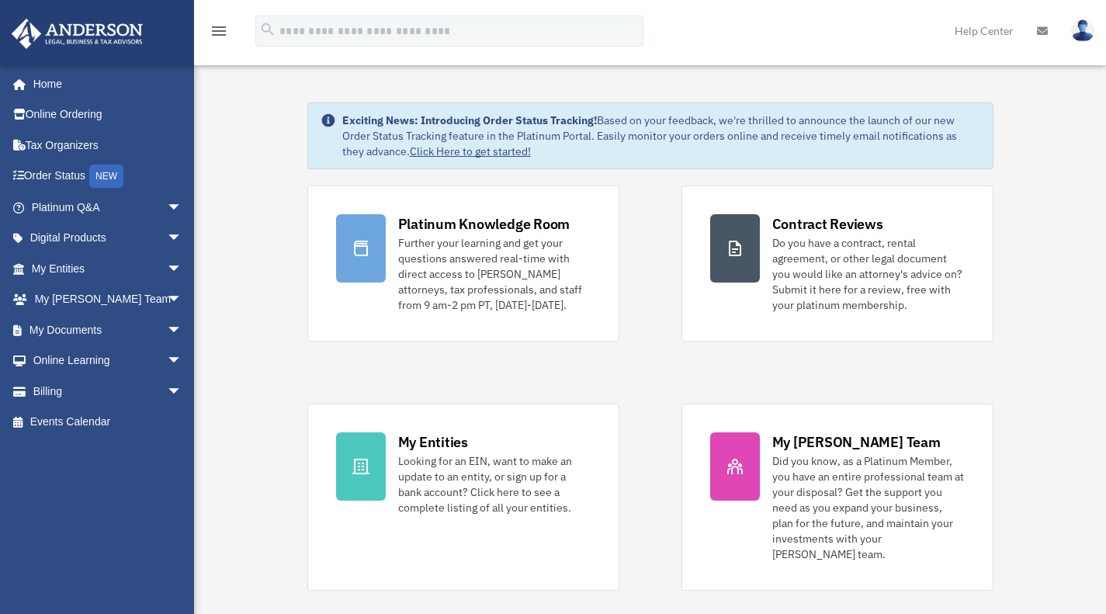 The width and height of the screenshot is (1106, 614). Describe the element at coordinates (484, 224) in the screenshot. I see `div: Platinum Knowledge Room` at that location.